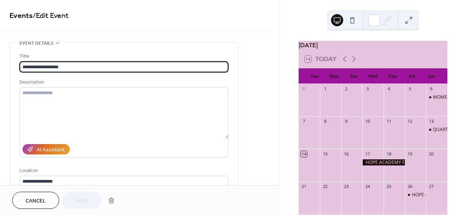 This screenshot has height=215, width=466. What do you see at coordinates (304, 187) in the screenshot?
I see `div: 21` at bounding box center [304, 187].